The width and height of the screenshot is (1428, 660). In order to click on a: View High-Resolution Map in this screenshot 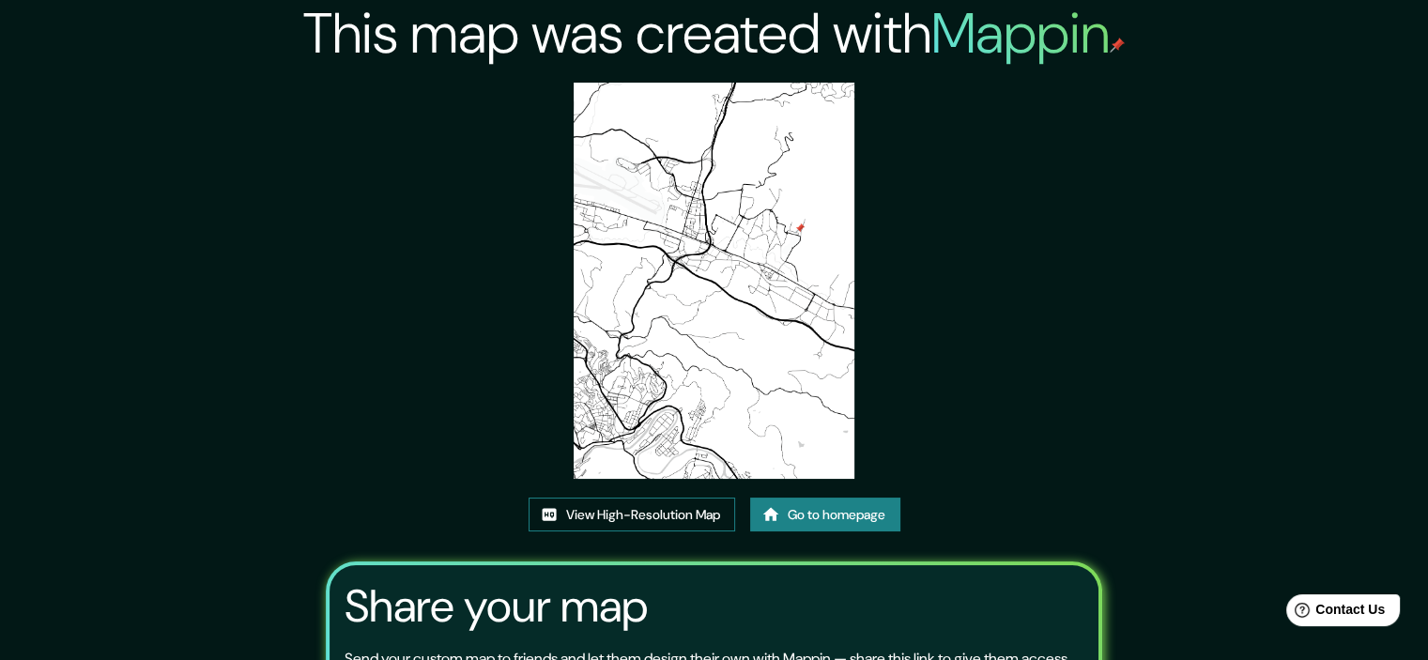, I will do `click(632, 515)`.